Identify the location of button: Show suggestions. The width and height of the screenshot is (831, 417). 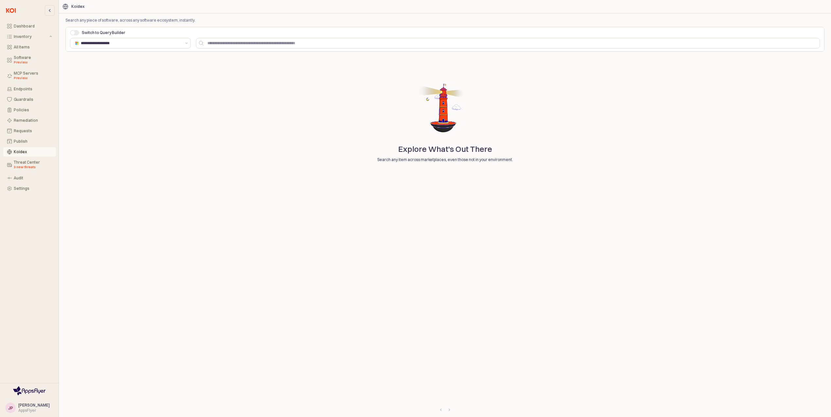
(186, 43).